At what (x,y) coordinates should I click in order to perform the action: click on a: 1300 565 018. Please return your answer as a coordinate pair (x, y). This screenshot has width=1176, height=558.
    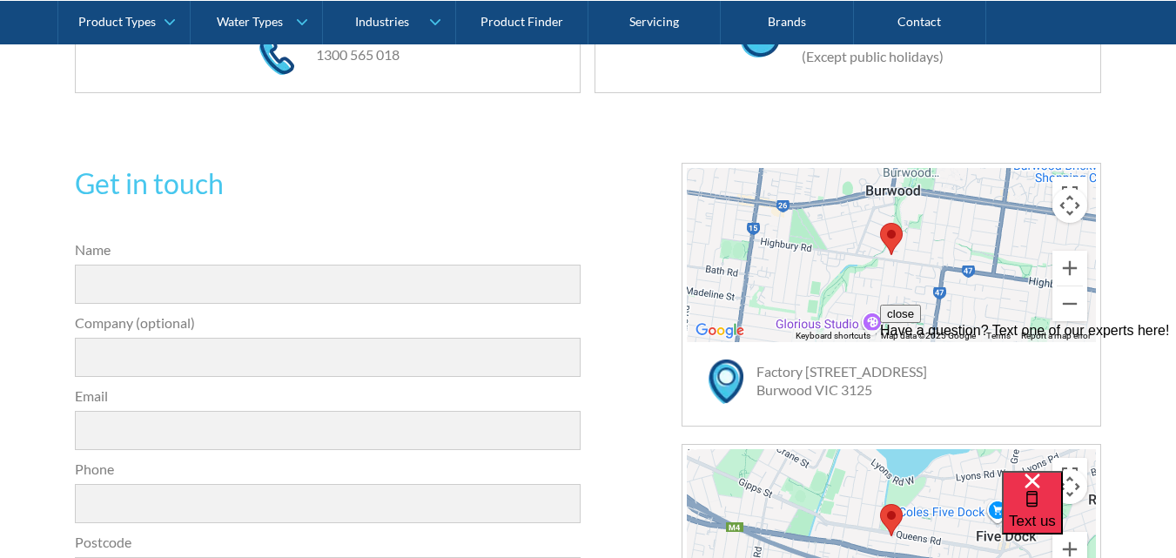
    Looking at the image, I should click on (358, 54).